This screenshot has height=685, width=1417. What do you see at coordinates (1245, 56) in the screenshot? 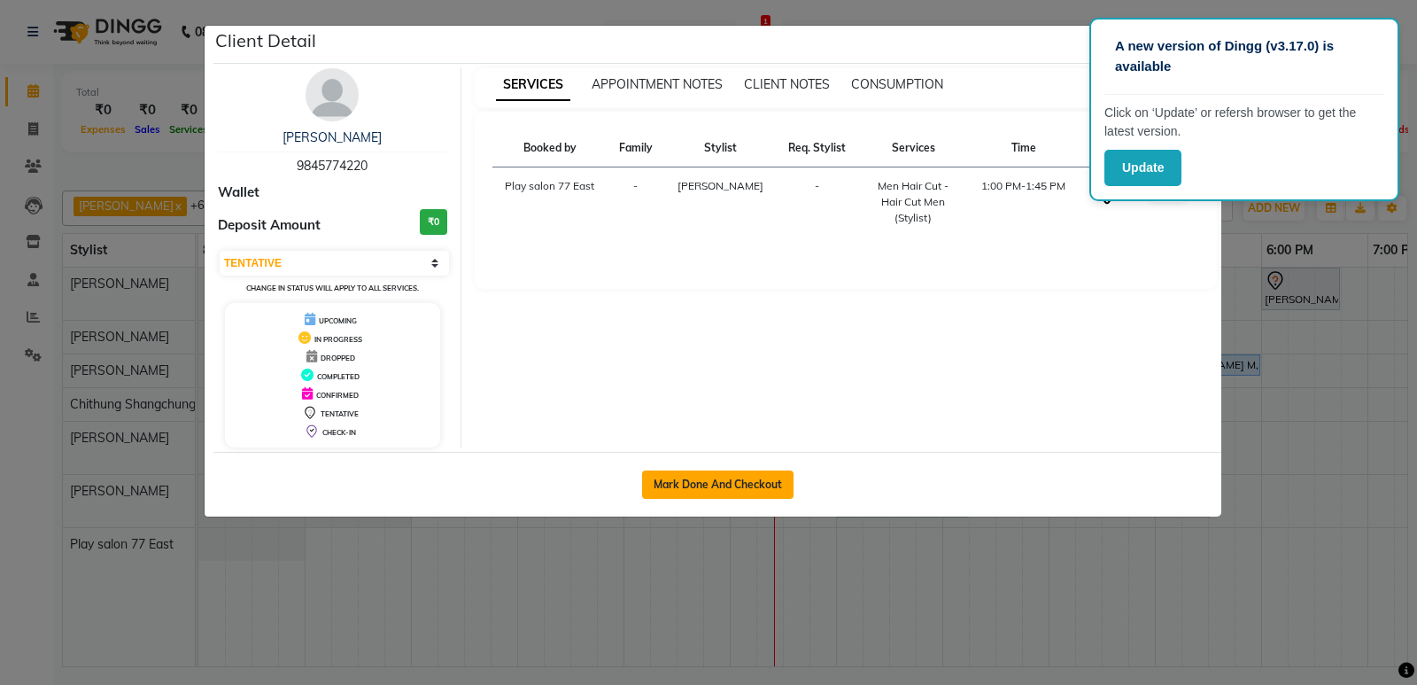
I see `p: A new version of Dingg (v3.17.0) is available` at bounding box center [1245, 56].